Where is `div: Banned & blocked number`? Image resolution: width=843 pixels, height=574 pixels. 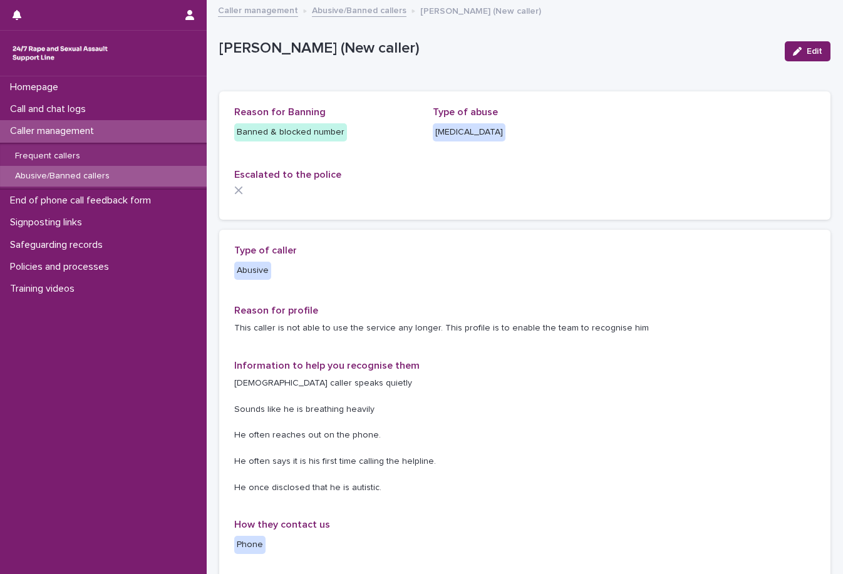
div: Banned & blocked number is located at coordinates (291, 132).